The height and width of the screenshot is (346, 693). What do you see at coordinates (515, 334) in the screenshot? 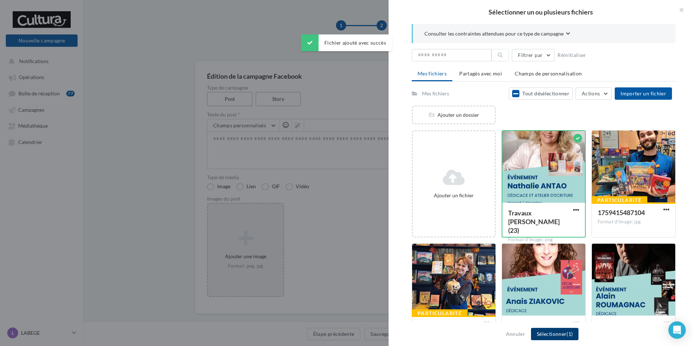
I see `button: Annuler` at bounding box center [515, 334].